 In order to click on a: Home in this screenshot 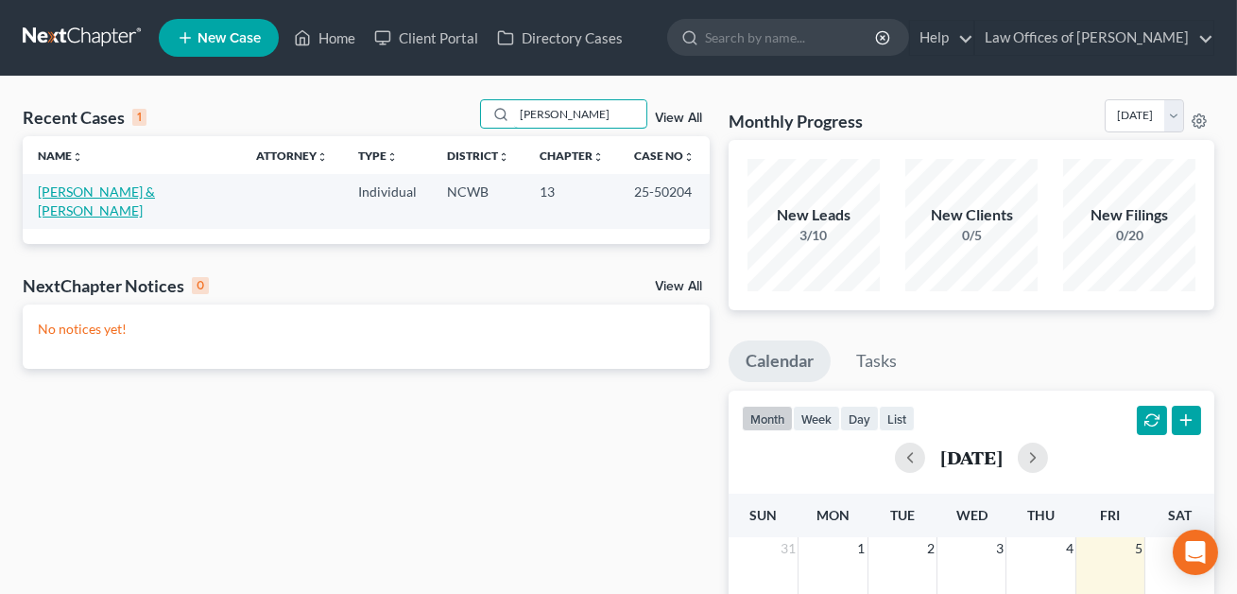, I will do `click(324, 38)`.